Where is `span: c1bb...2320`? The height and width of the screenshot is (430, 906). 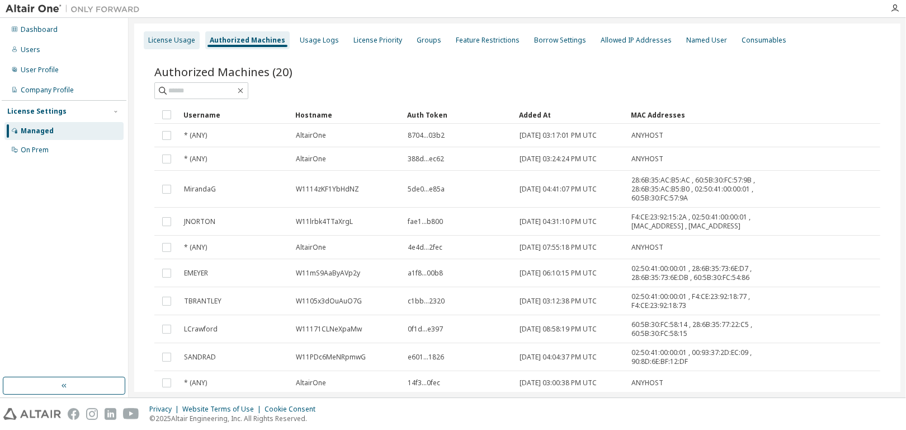
span: c1bb...2320 is located at coordinates (426, 301).